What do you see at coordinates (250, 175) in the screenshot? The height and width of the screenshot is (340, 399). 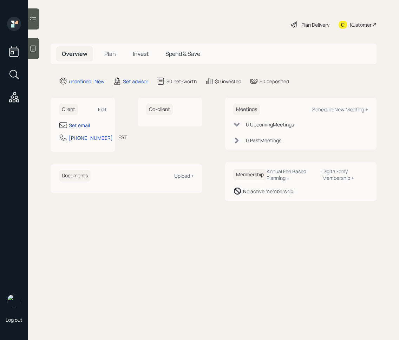 I see `h6: Membership` at bounding box center [250, 175].